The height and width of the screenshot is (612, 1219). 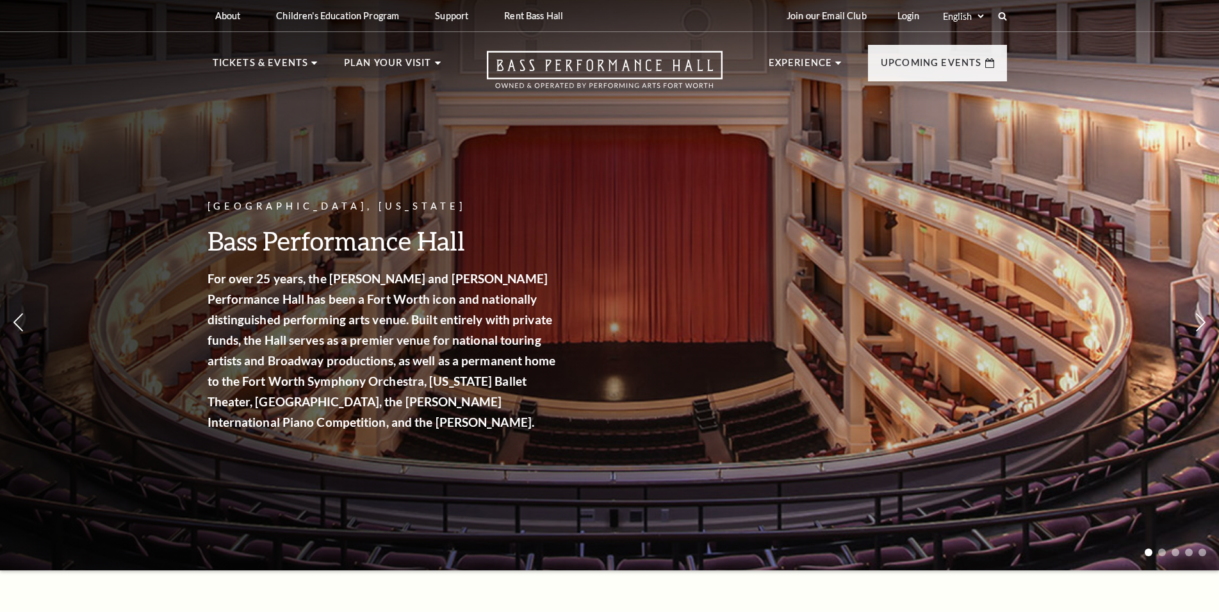 I want to click on p: Plan Your Visit, so click(x=388, y=67).